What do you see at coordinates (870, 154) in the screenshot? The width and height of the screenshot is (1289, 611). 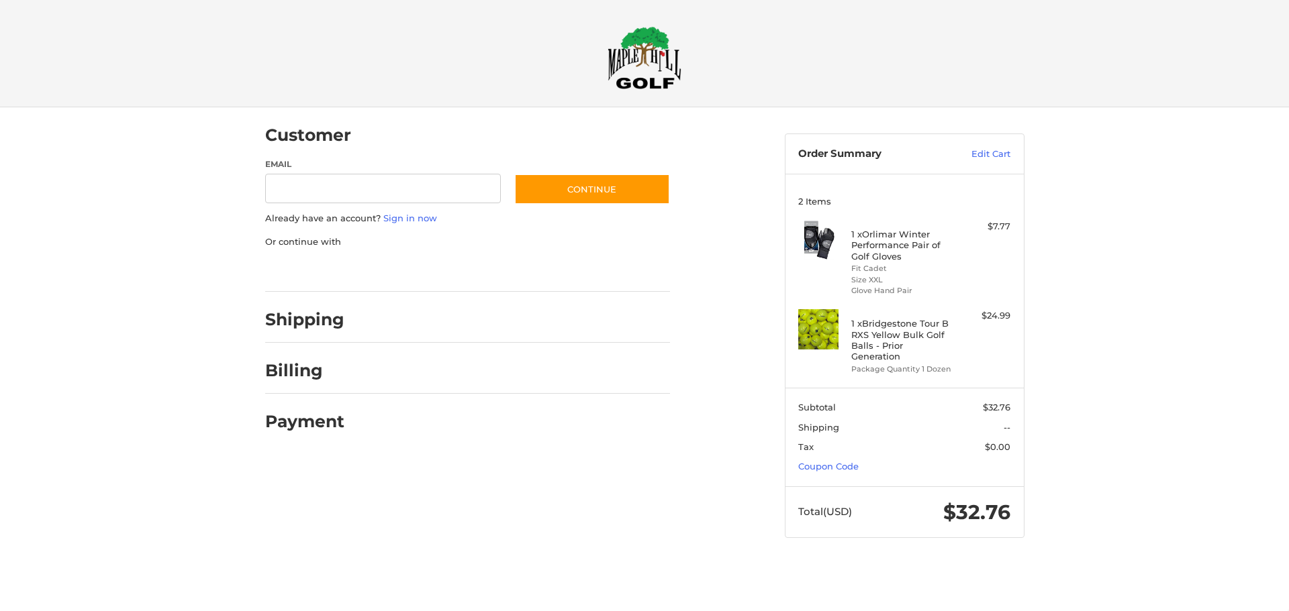 I see `h3: Order Summary` at bounding box center [870, 154].